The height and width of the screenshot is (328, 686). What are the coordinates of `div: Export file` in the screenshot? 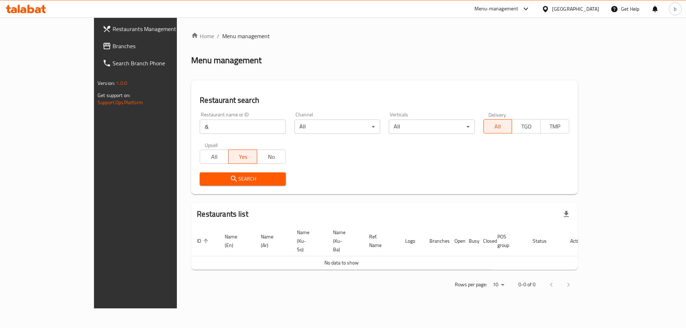 It's located at (566, 214).